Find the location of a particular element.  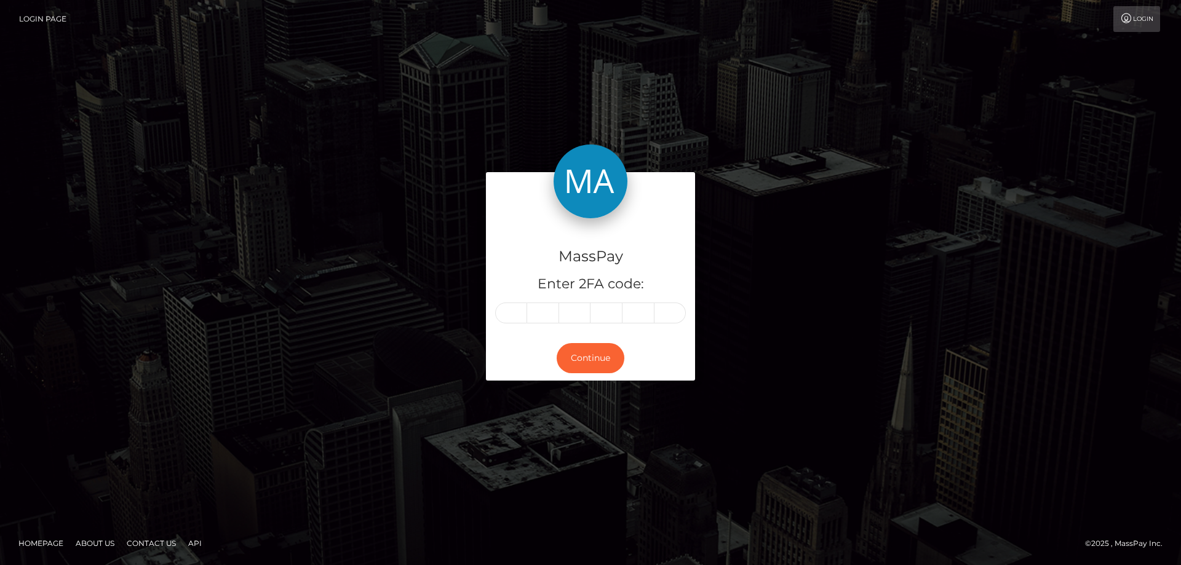

a: About Us is located at coordinates (95, 543).